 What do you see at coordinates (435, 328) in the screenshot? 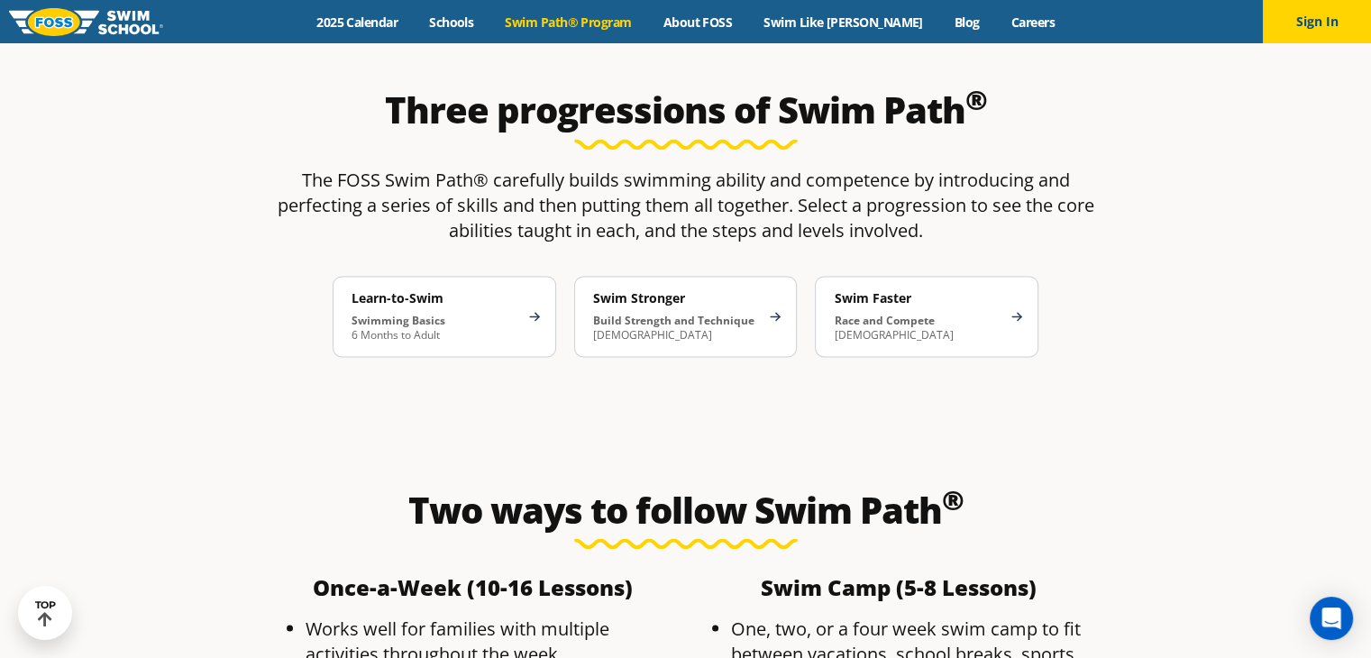
I see `p: 6 Months to Adult` at bounding box center [435, 328].